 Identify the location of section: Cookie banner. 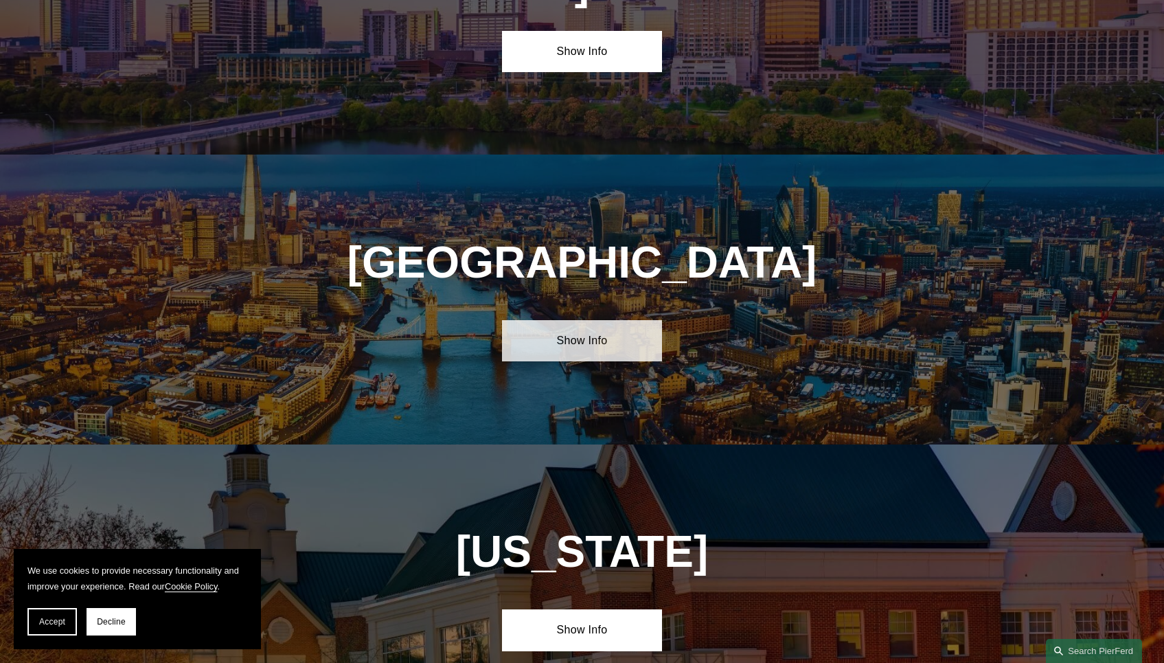
(137, 599).